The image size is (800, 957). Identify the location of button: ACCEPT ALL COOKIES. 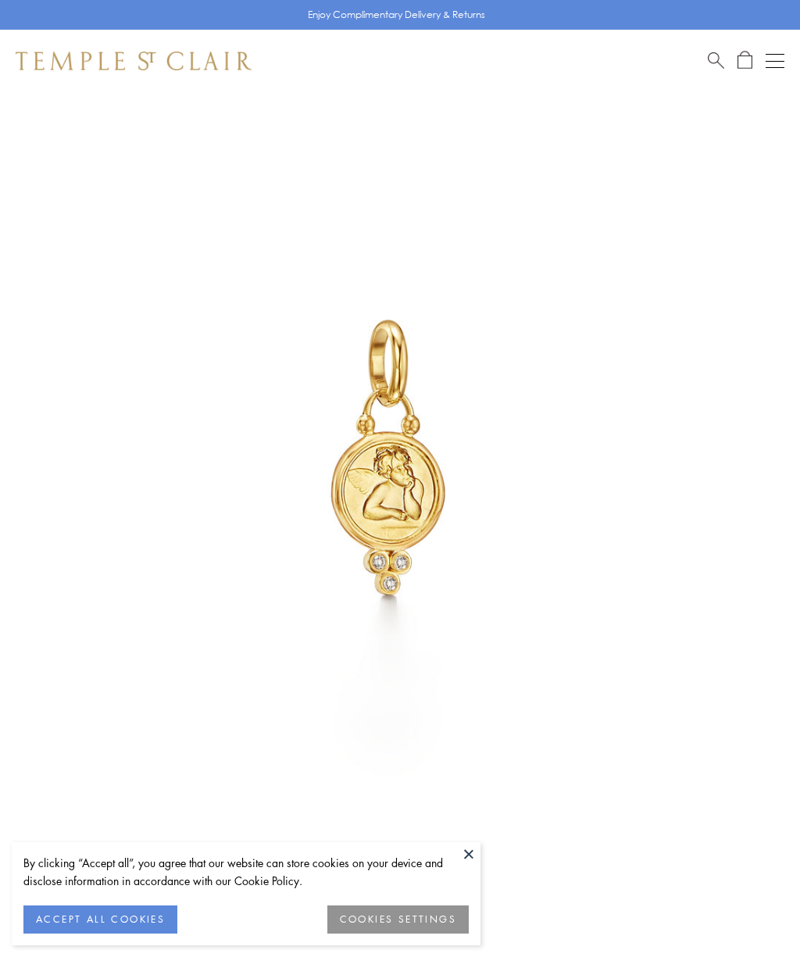
(100, 919).